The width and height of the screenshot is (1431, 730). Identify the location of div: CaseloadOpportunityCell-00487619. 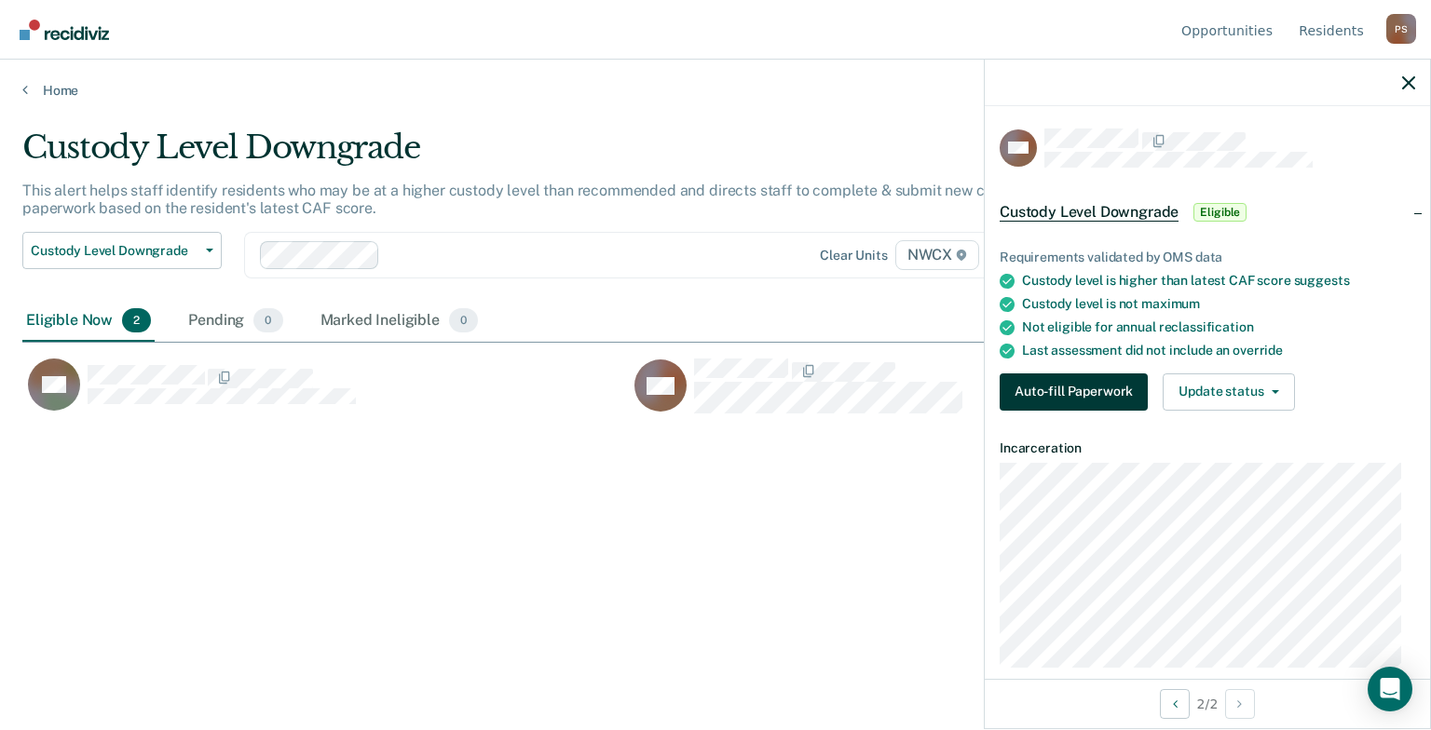
(931, 395).